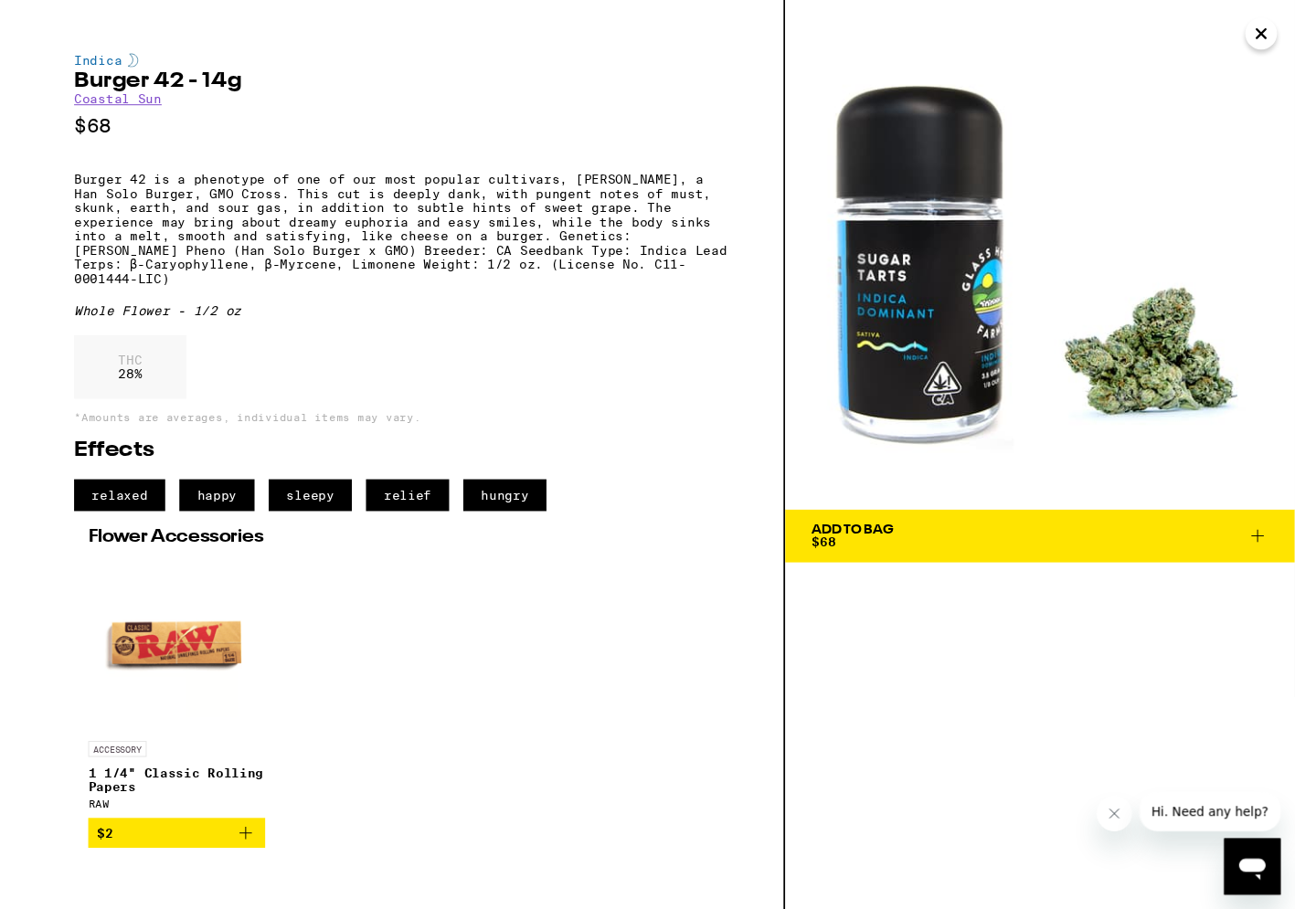 This screenshot has height=909, width=1316. Describe the element at coordinates (500, 512) in the screenshot. I see `span: hungry` at that location.